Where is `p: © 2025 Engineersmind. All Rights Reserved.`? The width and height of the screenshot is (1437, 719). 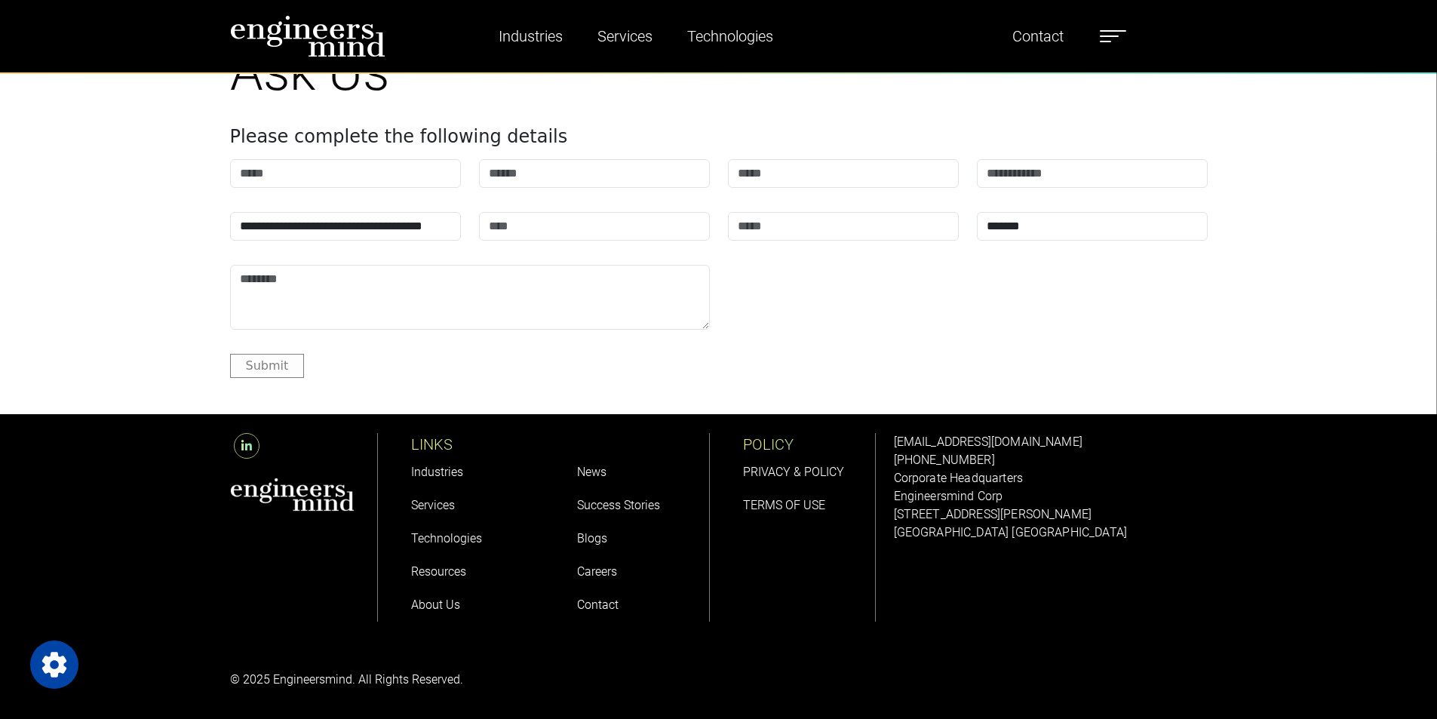 p: © 2025 Engineersmind. All Rights Reserved. is located at coordinates (470, 680).